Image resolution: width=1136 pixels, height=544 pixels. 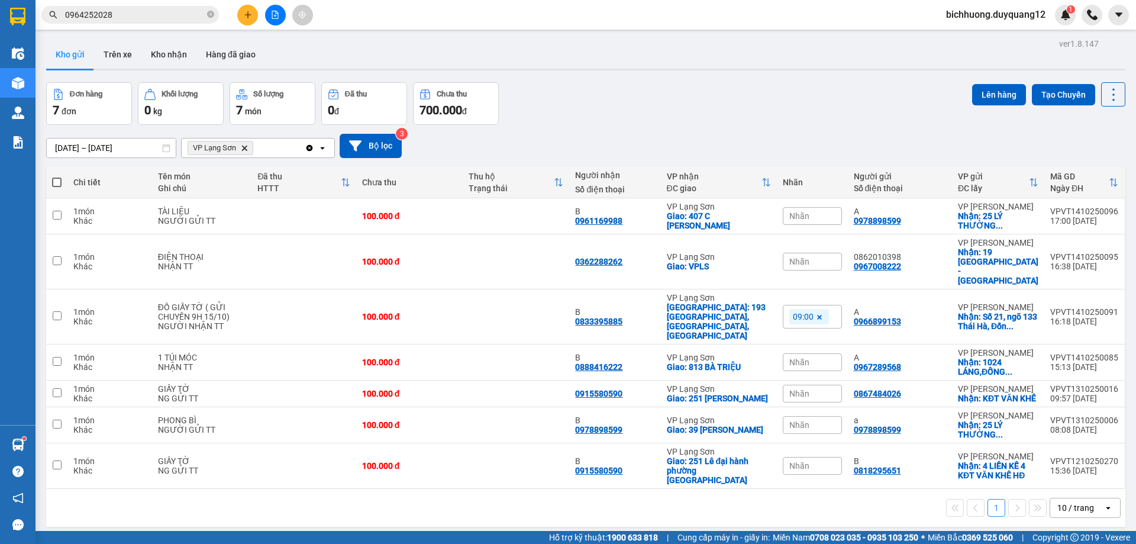 I want to click on div: Giao: 251 Lê đại hành phường đông kinh, so click(x=719, y=470).